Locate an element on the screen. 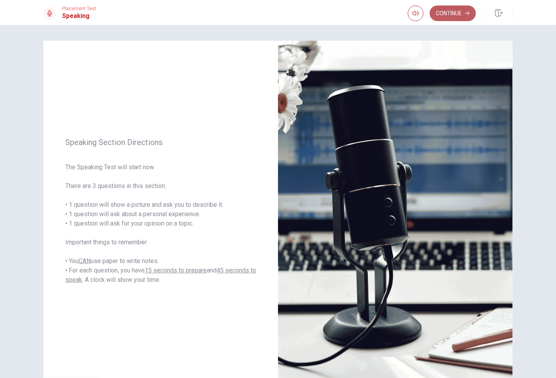 This screenshot has height=378, width=556. span: The Speaking Test will start now. There are 3 questions in this section. • 1 question will show a... is located at coordinates (161, 224).